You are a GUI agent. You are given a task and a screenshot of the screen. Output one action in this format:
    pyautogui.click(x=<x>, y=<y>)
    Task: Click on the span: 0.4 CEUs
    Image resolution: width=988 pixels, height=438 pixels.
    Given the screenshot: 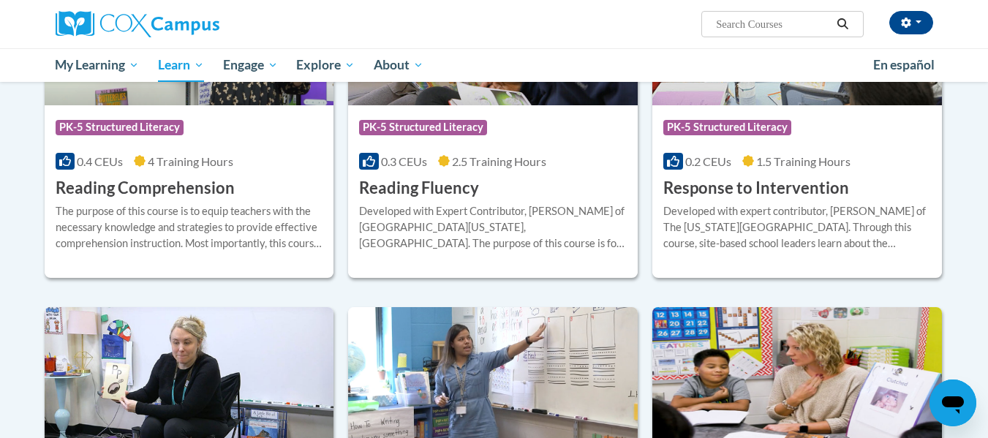 What is the action you would take?
    pyautogui.click(x=99, y=161)
    